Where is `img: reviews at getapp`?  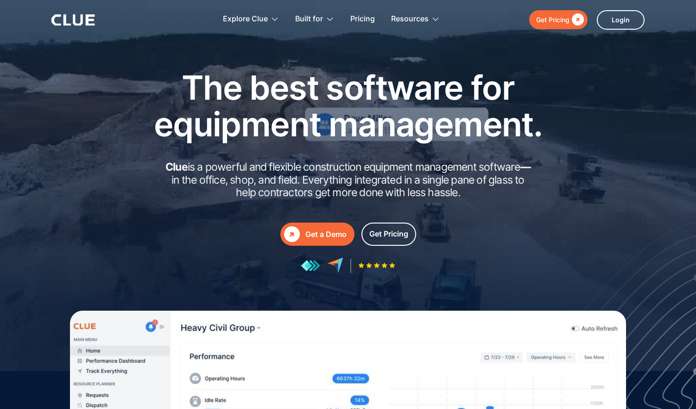 img: reviews at getapp is located at coordinates (311, 266).